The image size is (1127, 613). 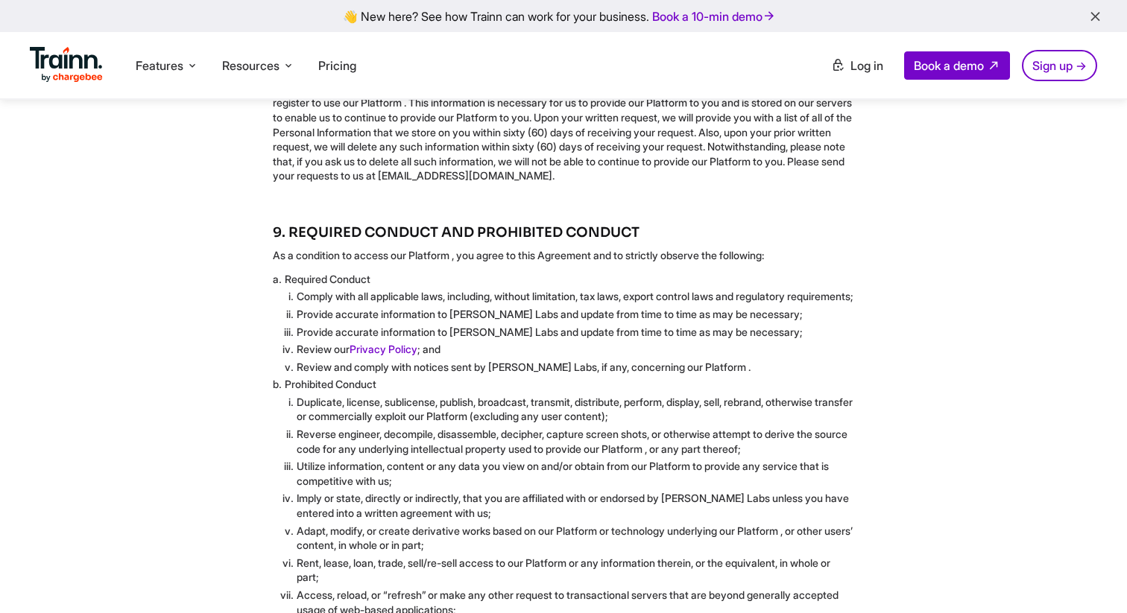 I want to click on li: Review our ; and, so click(x=575, y=349).